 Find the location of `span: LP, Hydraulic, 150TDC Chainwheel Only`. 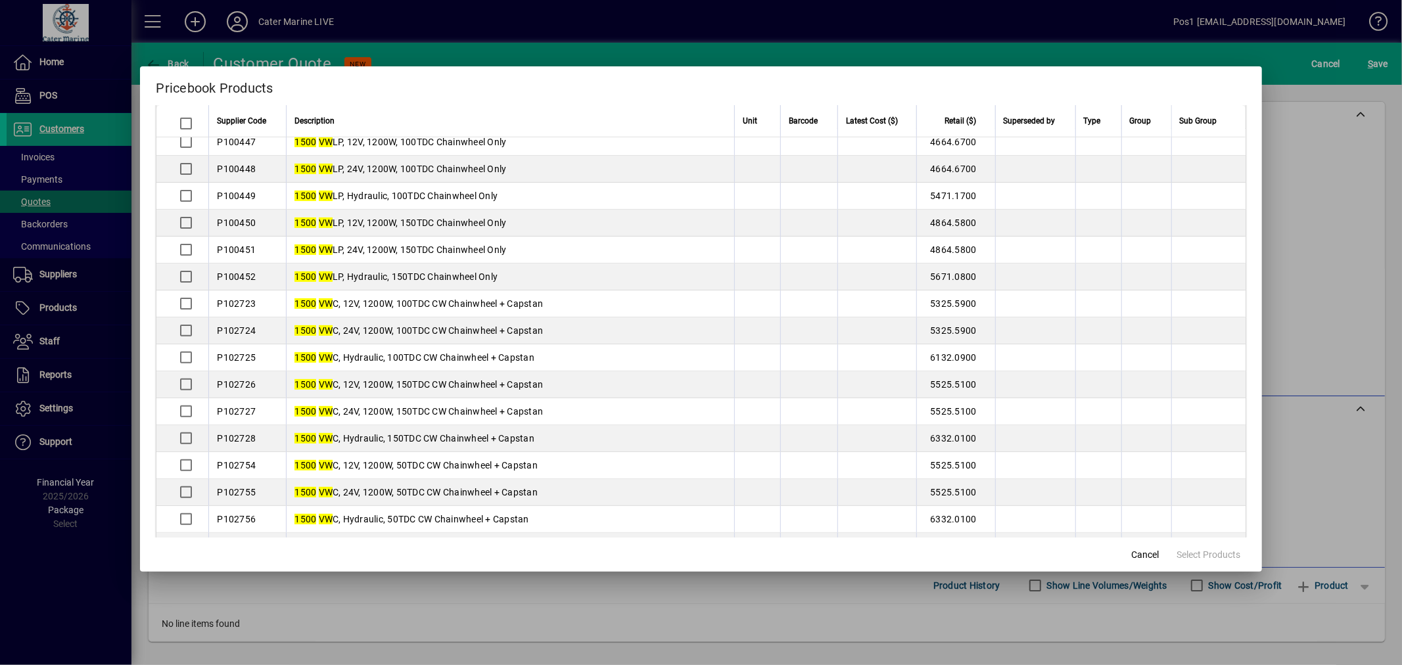

span: LP, Hydraulic, 150TDC Chainwheel Only is located at coordinates (396, 277).